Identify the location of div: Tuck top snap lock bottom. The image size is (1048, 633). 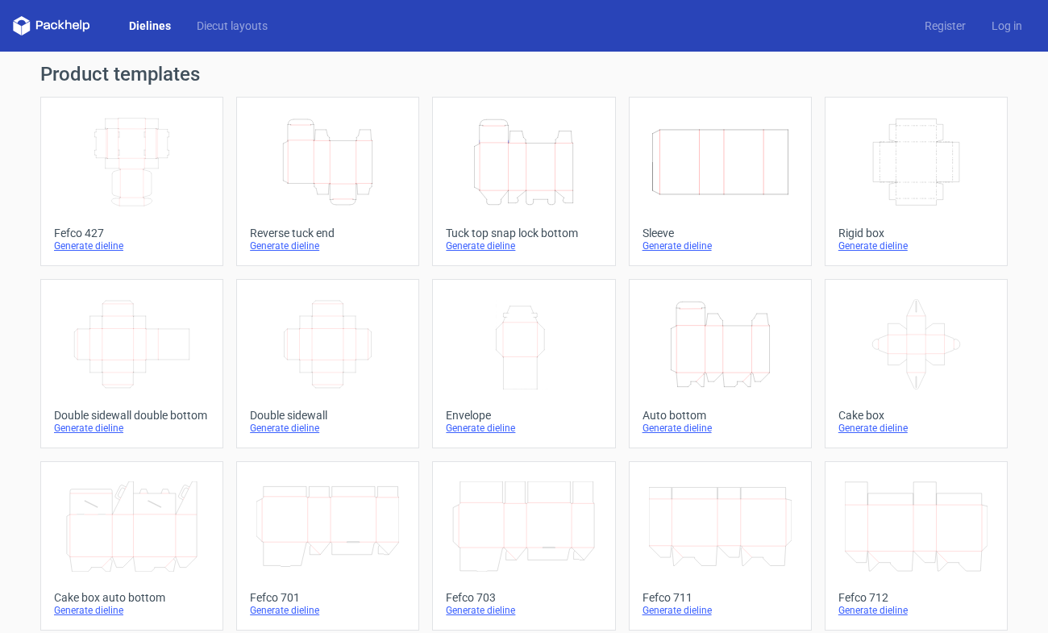
(523, 233).